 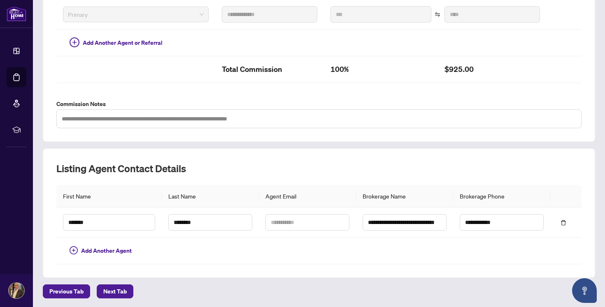 I want to click on h2: 100%, so click(x=381, y=70).